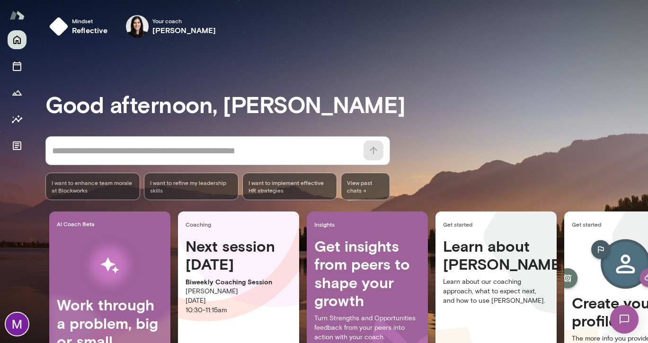  What do you see at coordinates (17, 119) in the screenshot?
I see `button: Insights` at bounding box center [17, 119].